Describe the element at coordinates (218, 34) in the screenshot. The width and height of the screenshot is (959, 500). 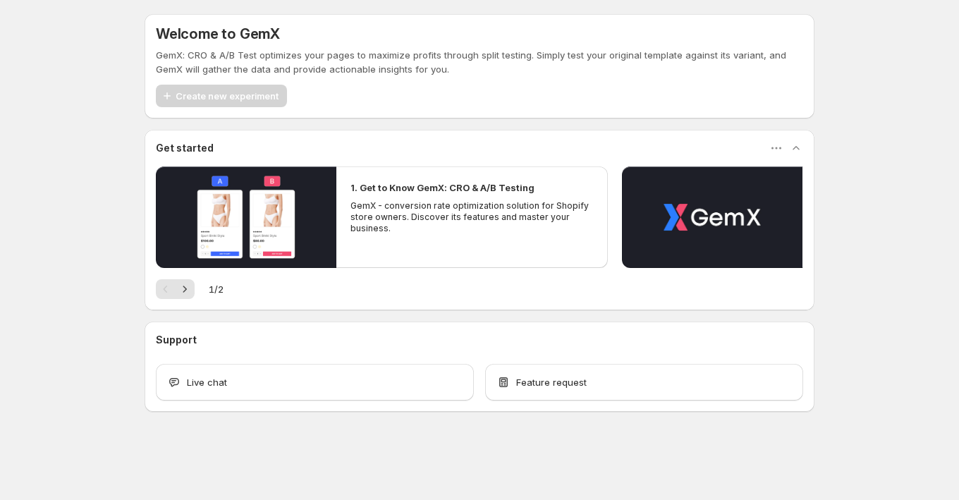
I see `h5: Welcome to GemX` at that location.